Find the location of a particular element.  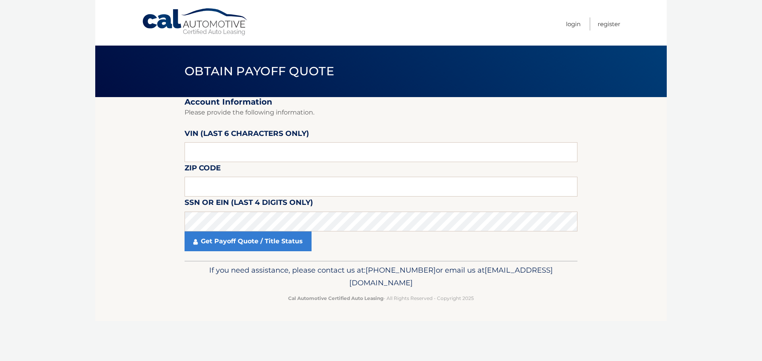

a: Cal Automotive is located at coordinates (195, 22).